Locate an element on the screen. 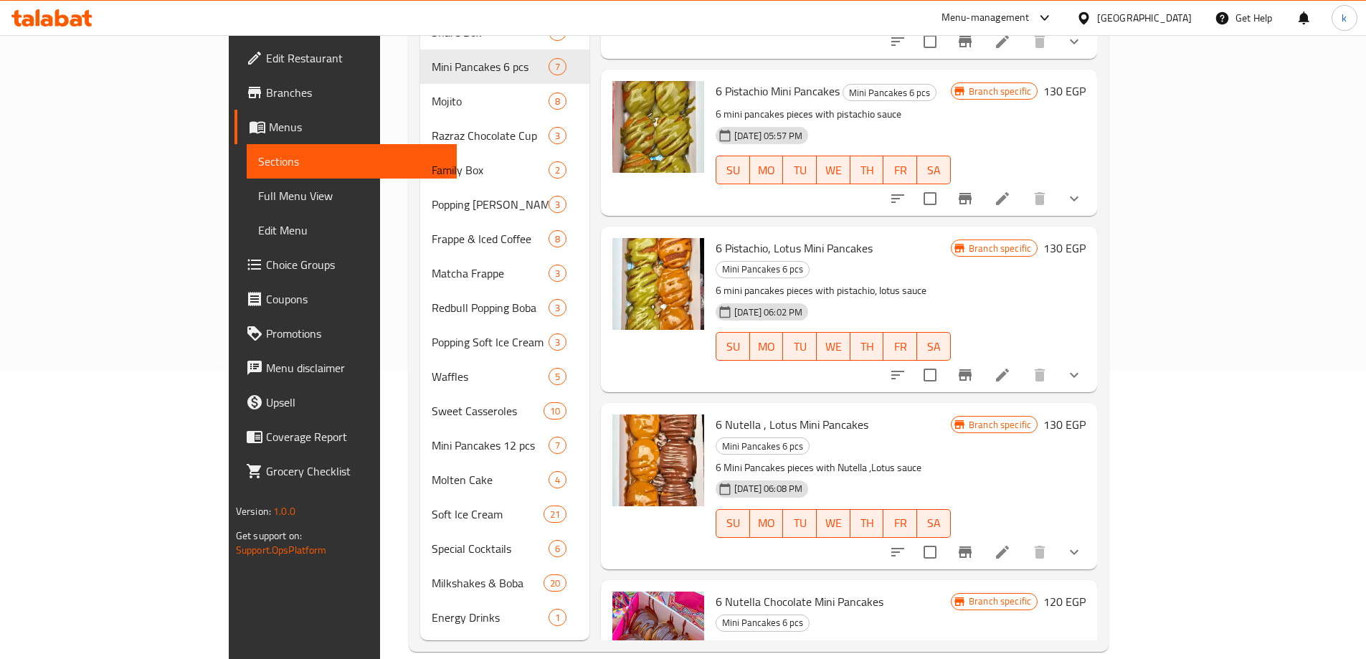  div: Menu-management is located at coordinates (985, 18).